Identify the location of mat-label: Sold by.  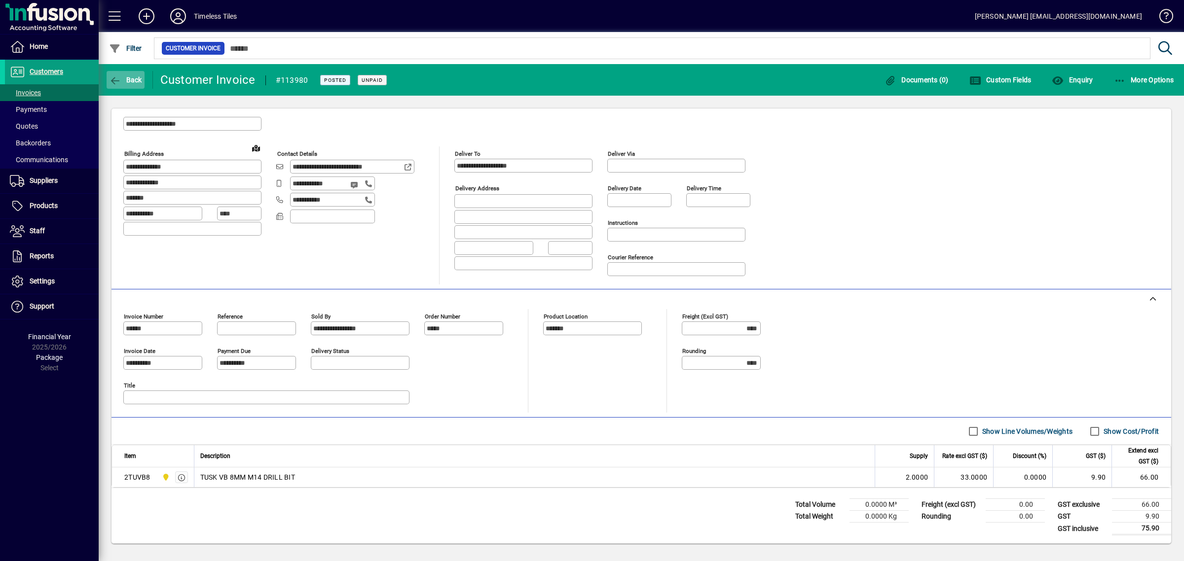
(321, 317).